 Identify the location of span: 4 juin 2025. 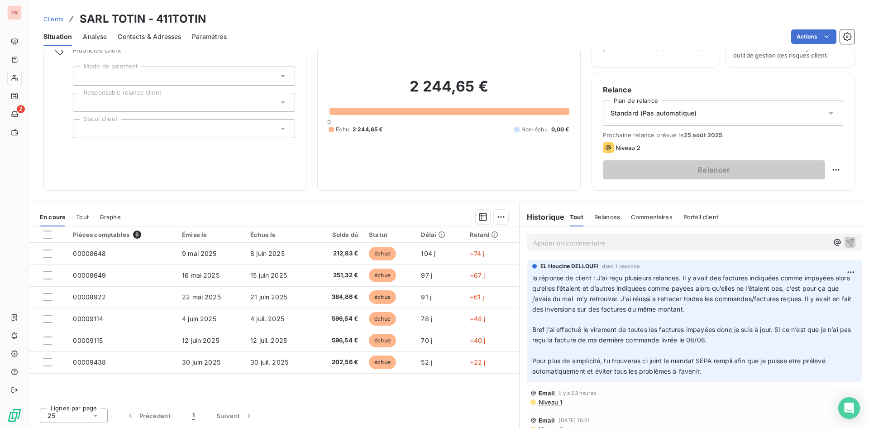
(199, 318).